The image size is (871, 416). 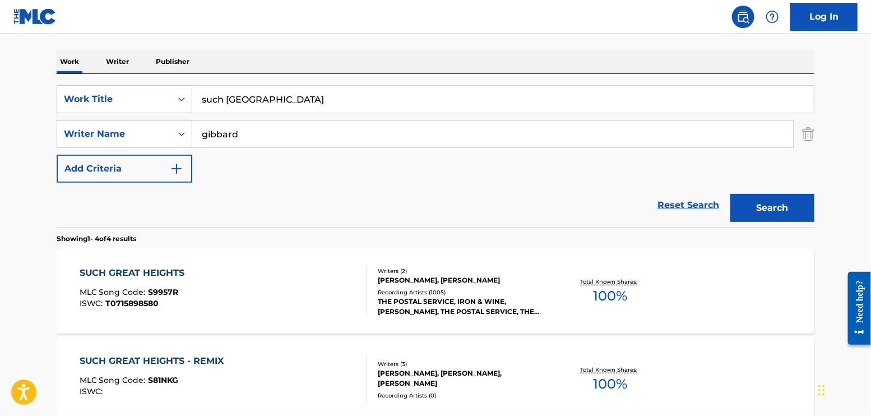 I want to click on div: Recording Artists ( 0 ), so click(x=462, y=395).